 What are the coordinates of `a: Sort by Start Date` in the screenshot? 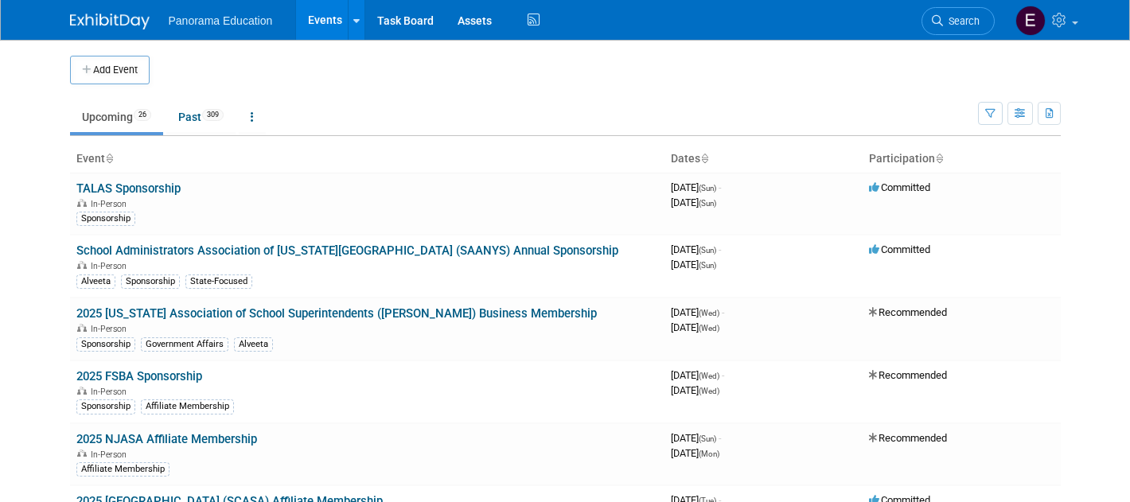 It's located at (704, 158).